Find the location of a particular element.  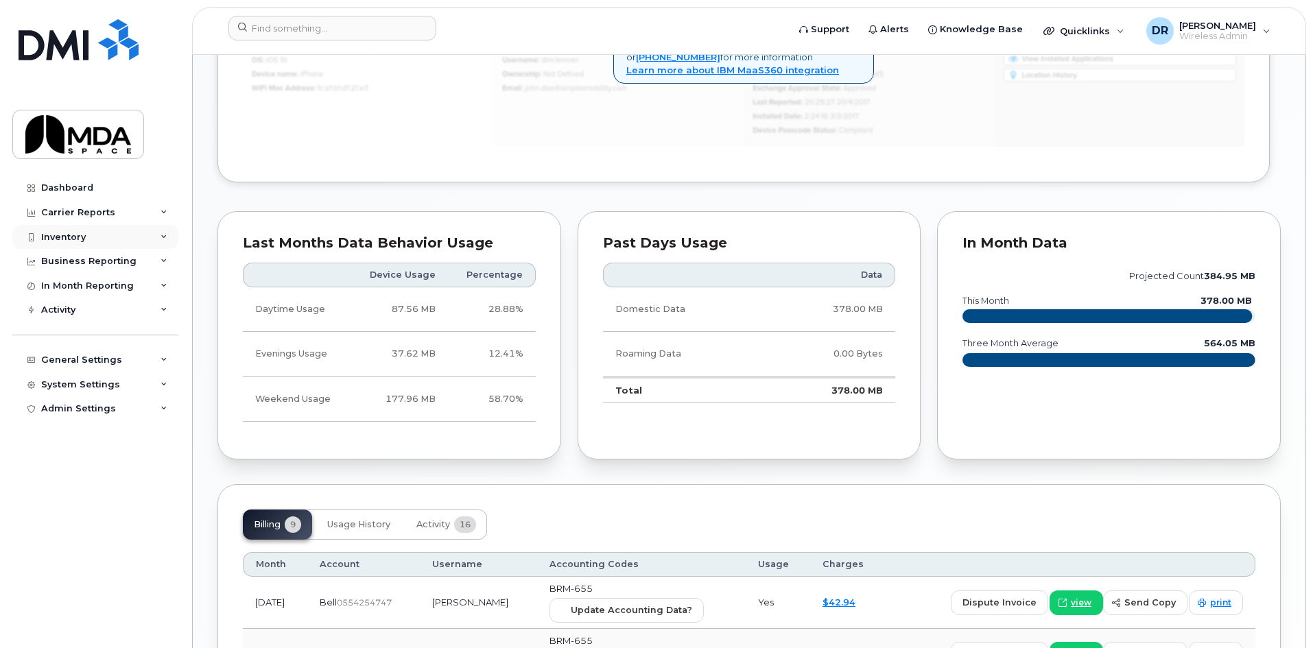

span: view is located at coordinates (1081, 603).